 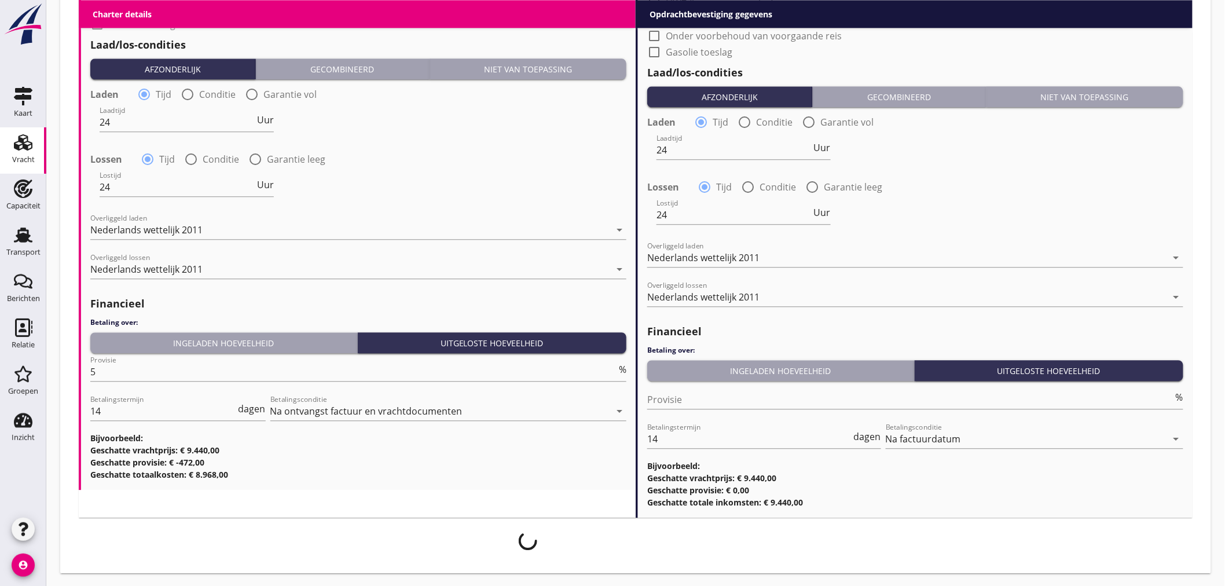 I want to click on label: Stremming/ijstoeslag, so click(x=712, y=20).